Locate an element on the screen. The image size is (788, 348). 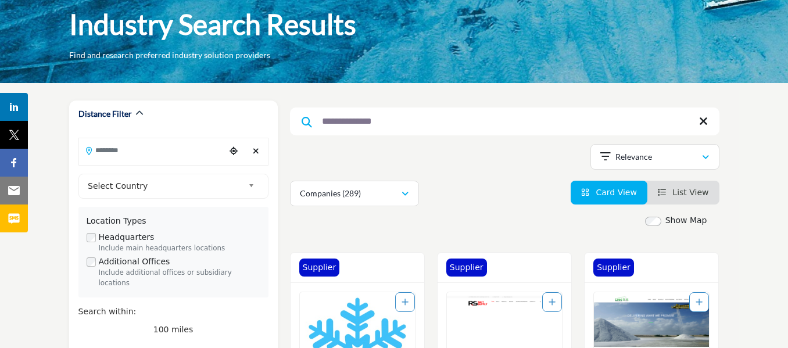
span: Select Country is located at coordinates (166, 186).